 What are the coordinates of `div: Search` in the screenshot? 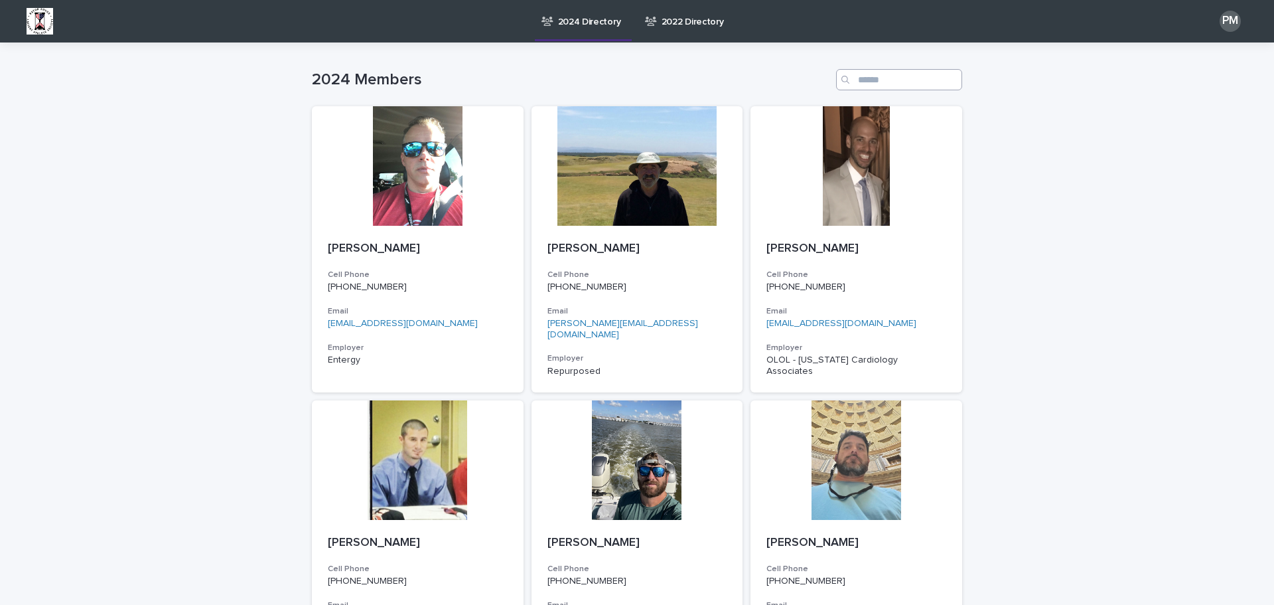 It's located at (899, 80).